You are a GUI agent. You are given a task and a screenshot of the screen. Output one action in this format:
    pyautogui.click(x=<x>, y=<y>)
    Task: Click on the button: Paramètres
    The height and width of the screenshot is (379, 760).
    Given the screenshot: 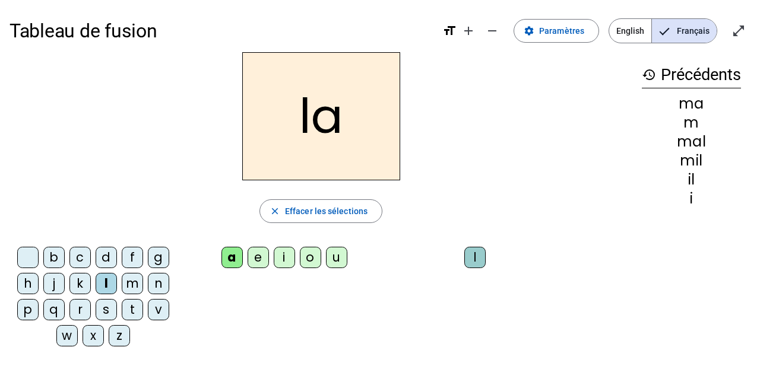 What is the action you would take?
    pyautogui.click(x=556, y=31)
    